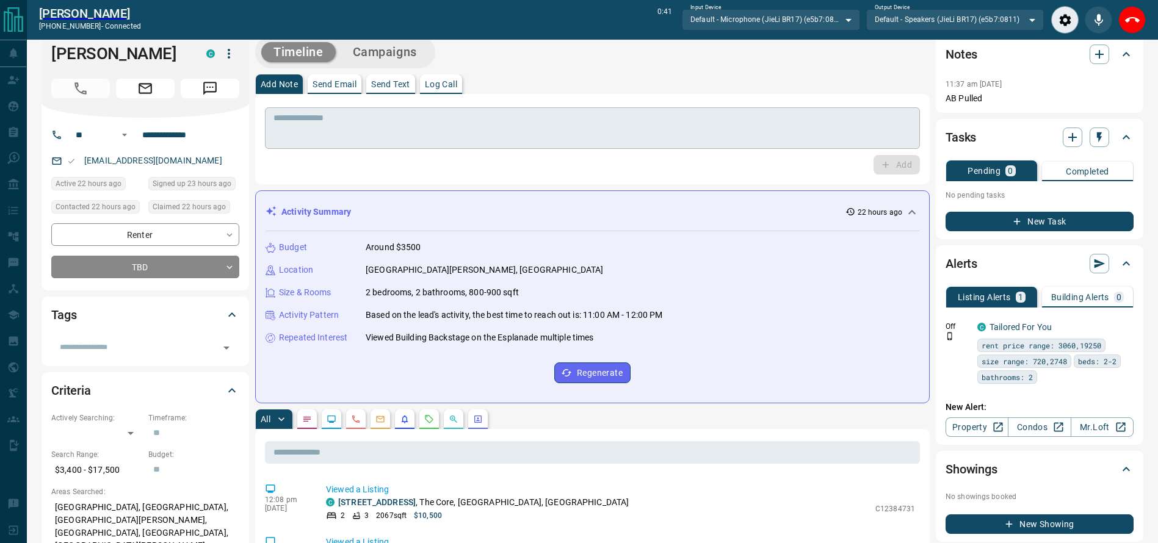  Describe the element at coordinates (1021, 297) in the screenshot. I see `p: 1` at that location.